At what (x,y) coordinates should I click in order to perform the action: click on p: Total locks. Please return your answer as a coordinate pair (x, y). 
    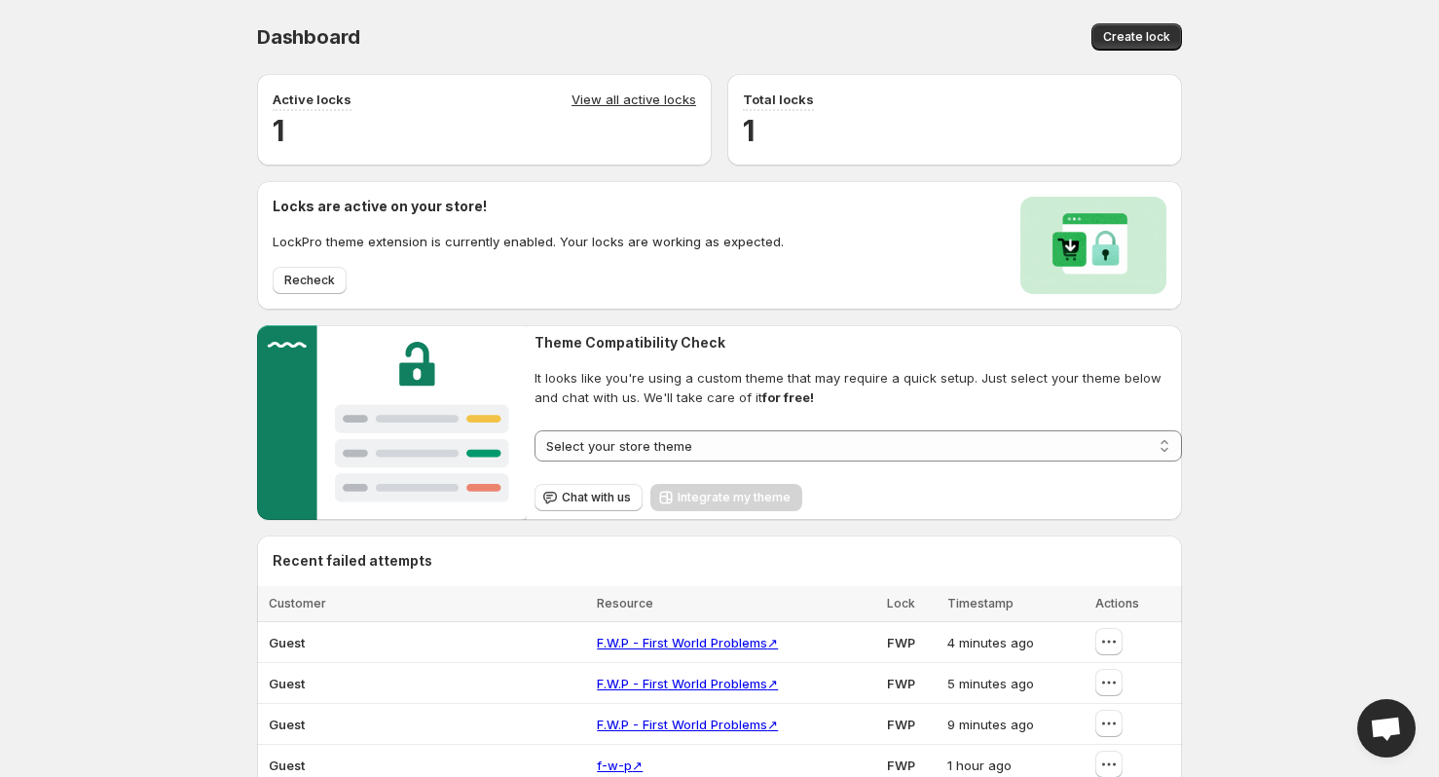
    Looking at the image, I should click on (778, 99).